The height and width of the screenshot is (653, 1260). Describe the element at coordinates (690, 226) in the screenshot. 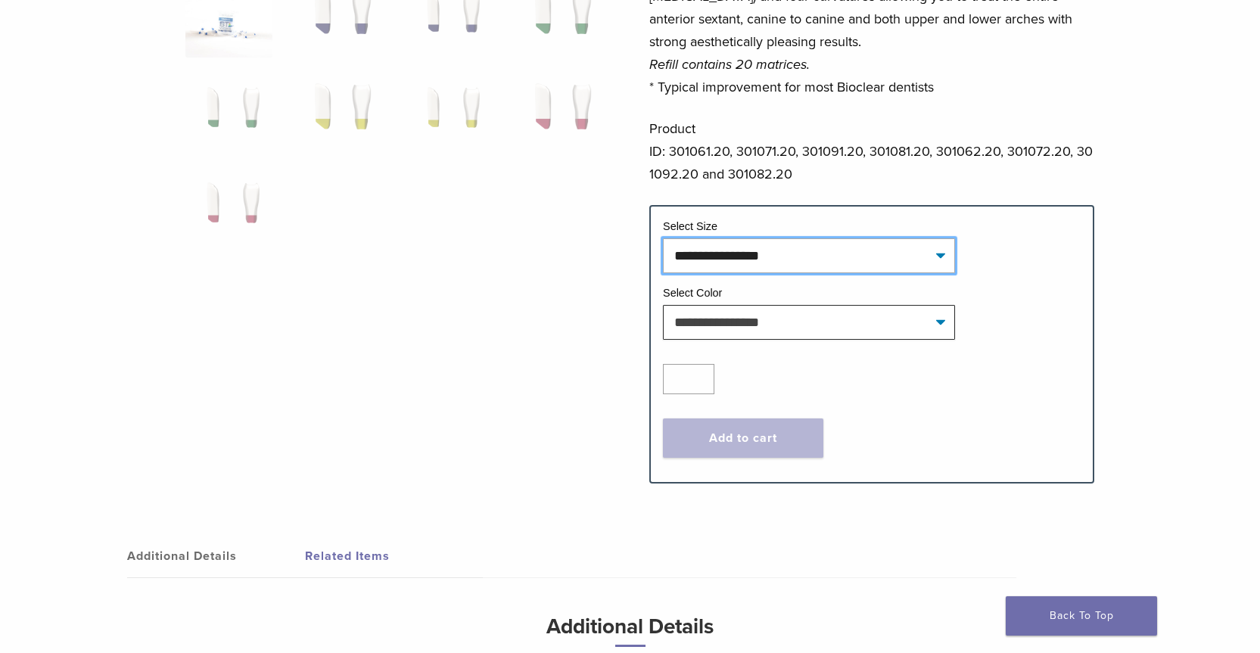

I see `label: Select Size` at that location.